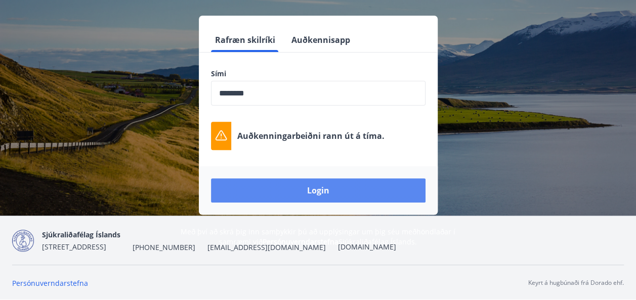  Describe the element at coordinates (311, 136) in the screenshot. I see `p: Auðkenningarbeiðni rann út á tíma.` at that location.